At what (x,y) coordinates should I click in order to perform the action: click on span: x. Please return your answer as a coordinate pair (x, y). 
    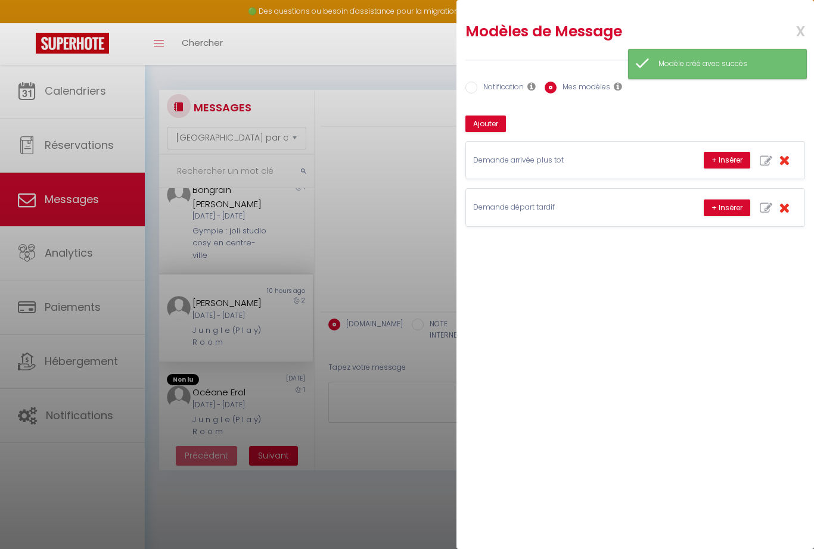
    Looking at the image, I should click on (786, 30).